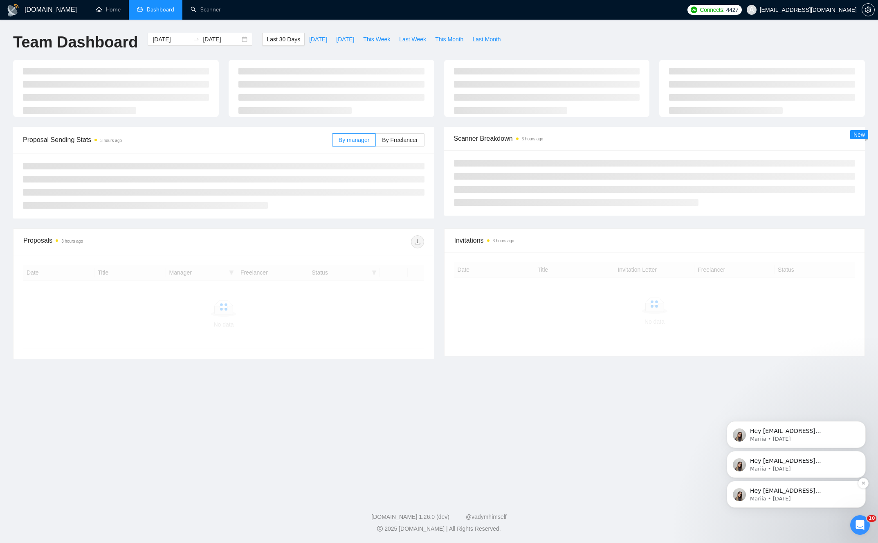  I want to click on div: Proposals, so click(124, 242).